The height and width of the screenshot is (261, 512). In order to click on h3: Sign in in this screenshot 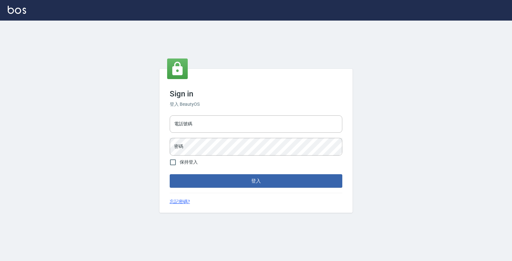, I will do `click(256, 94)`.